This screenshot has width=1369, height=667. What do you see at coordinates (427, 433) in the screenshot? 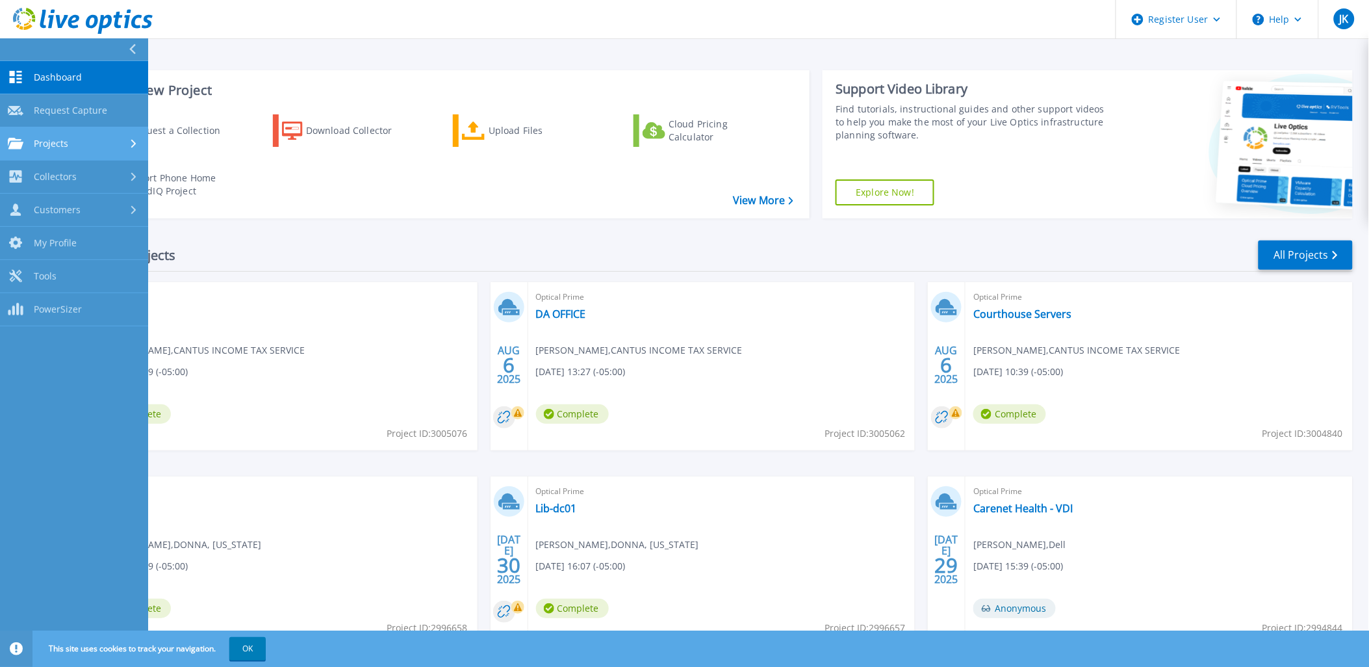
I see `span: Project ID: 3005076` at bounding box center [427, 433].